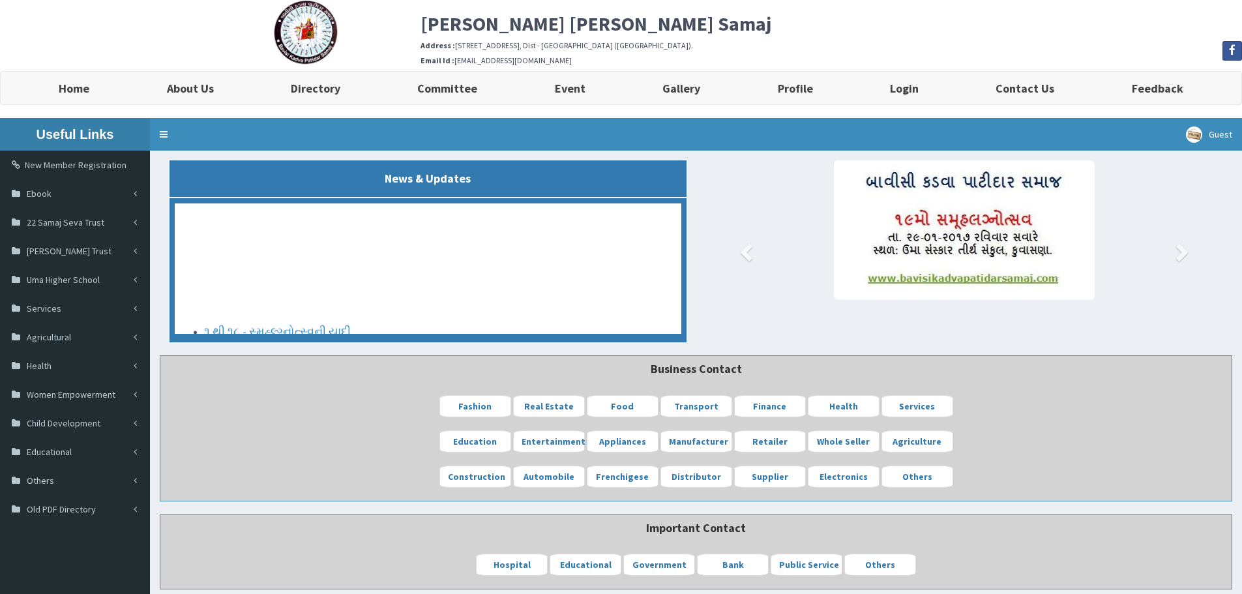  I want to click on b: Appliances, so click(623, 441).